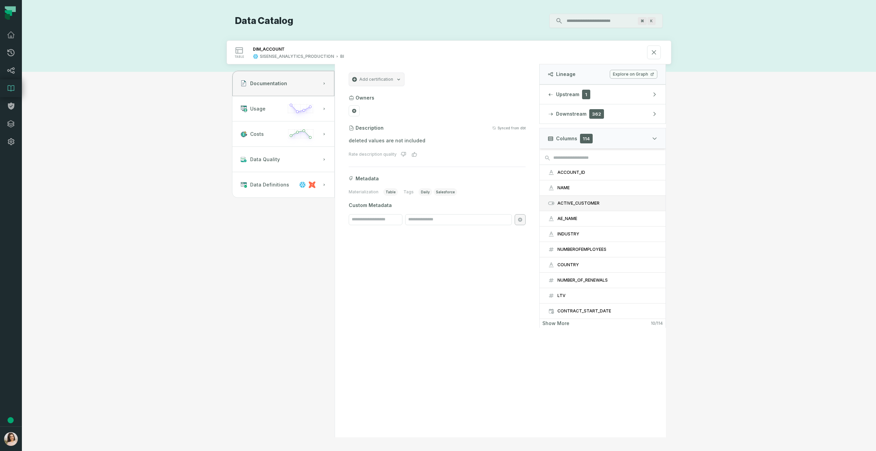 Image resolution: width=876 pixels, height=451 pixels. What do you see at coordinates (603, 234) in the screenshot?
I see `button: INDUSTRY` at bounding box center [603, 234].